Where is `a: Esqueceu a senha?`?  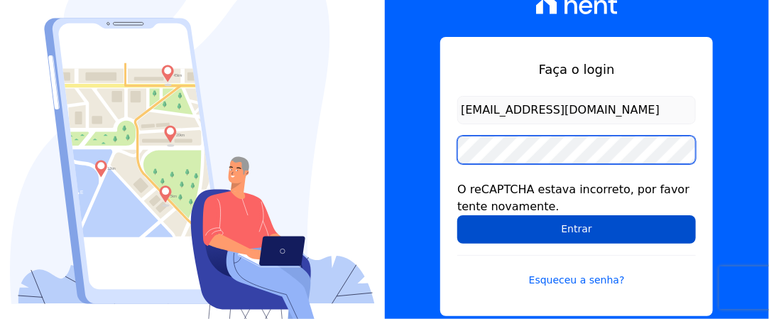
a: Esqueceu a senha? is located at coordinates (577, 271).